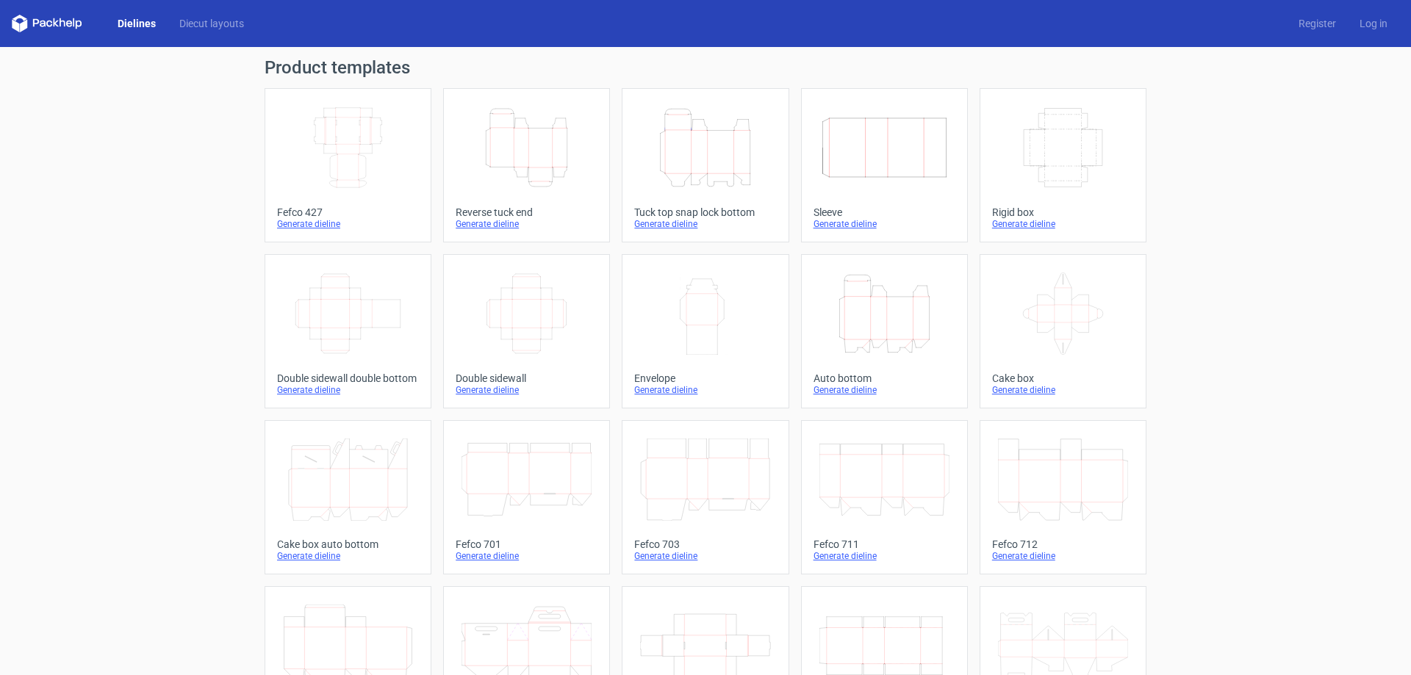  I want to click on div: Rigid box, so click(1063, 212).